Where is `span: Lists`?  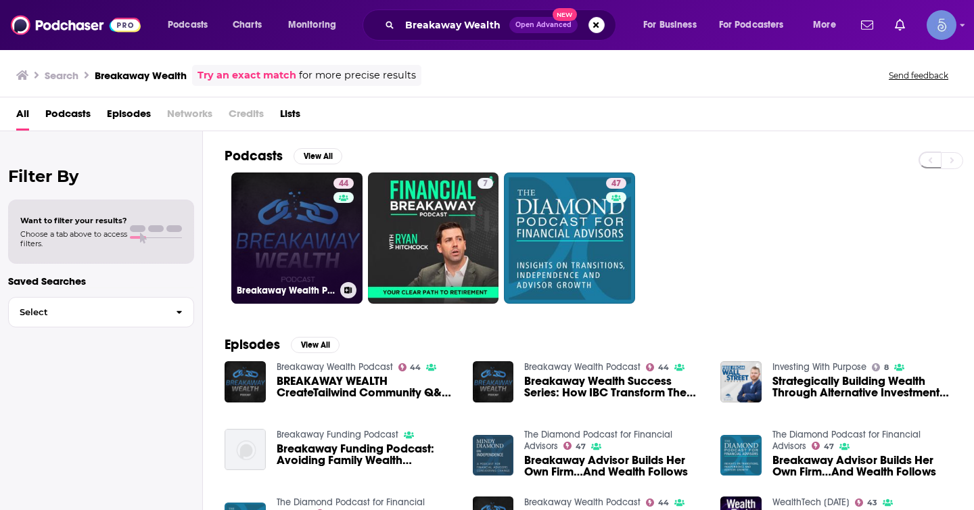
span: Lists is located at coordinates (290, 116).